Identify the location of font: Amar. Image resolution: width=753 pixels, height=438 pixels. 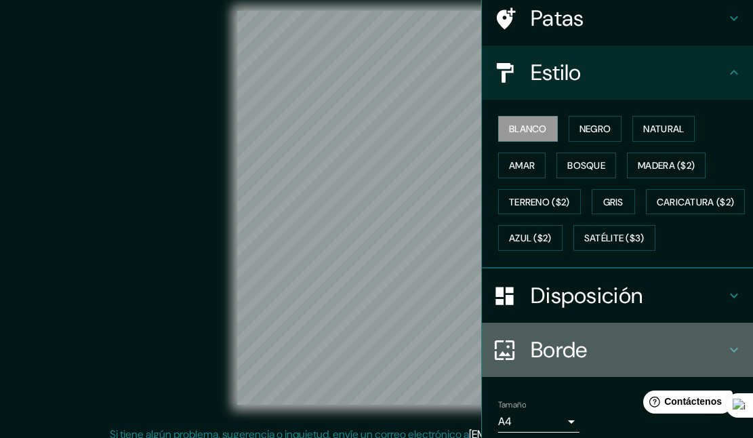
(522, 165).